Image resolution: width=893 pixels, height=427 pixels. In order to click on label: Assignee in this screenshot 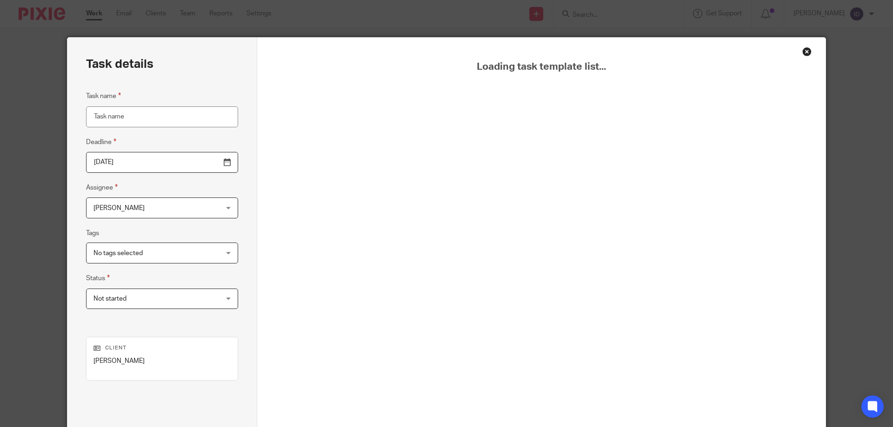, I will do `click(102, 187)`.